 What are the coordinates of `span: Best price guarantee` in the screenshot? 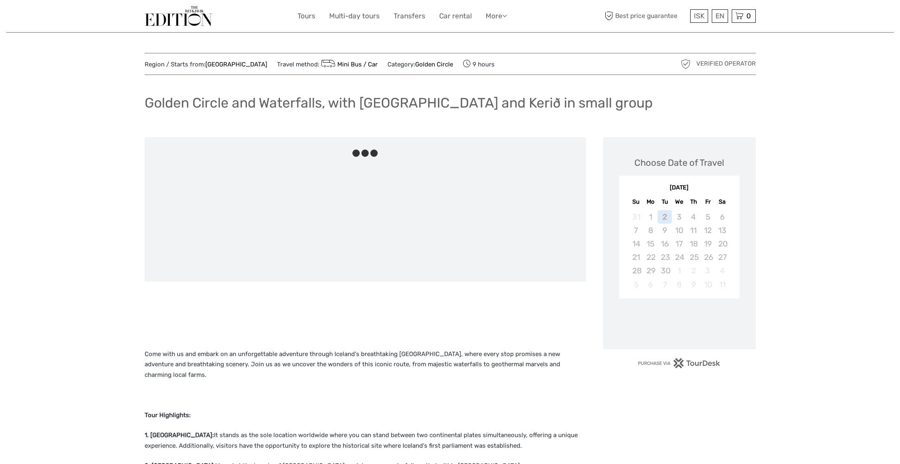 It's located at (645, 16).